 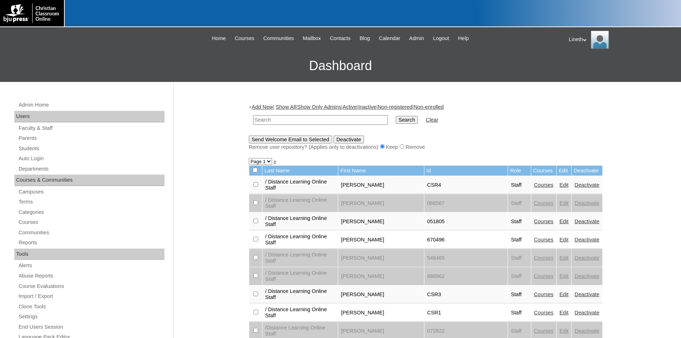 I want to click on a: Blog, so click(x=364, y=38).